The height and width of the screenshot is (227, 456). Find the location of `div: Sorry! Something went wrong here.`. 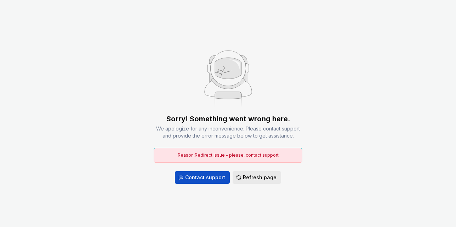

div: Sorry! Something went wrong here. is located at coordinates (228, 119).